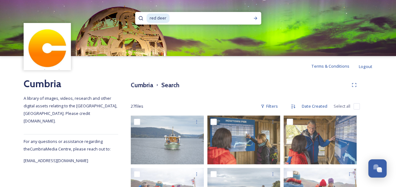  I want to click on div: Date Created, so click(314, 106).